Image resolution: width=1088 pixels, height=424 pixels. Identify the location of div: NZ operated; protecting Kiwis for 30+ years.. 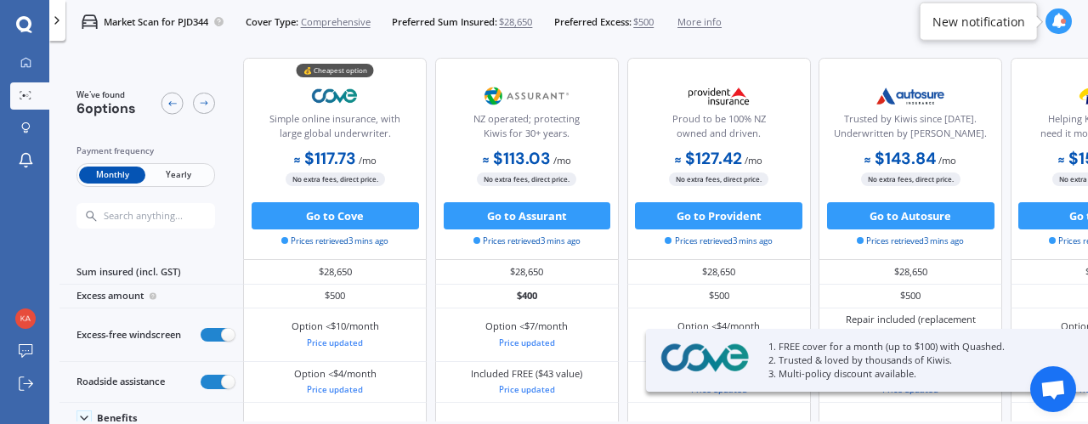
(527, 129).